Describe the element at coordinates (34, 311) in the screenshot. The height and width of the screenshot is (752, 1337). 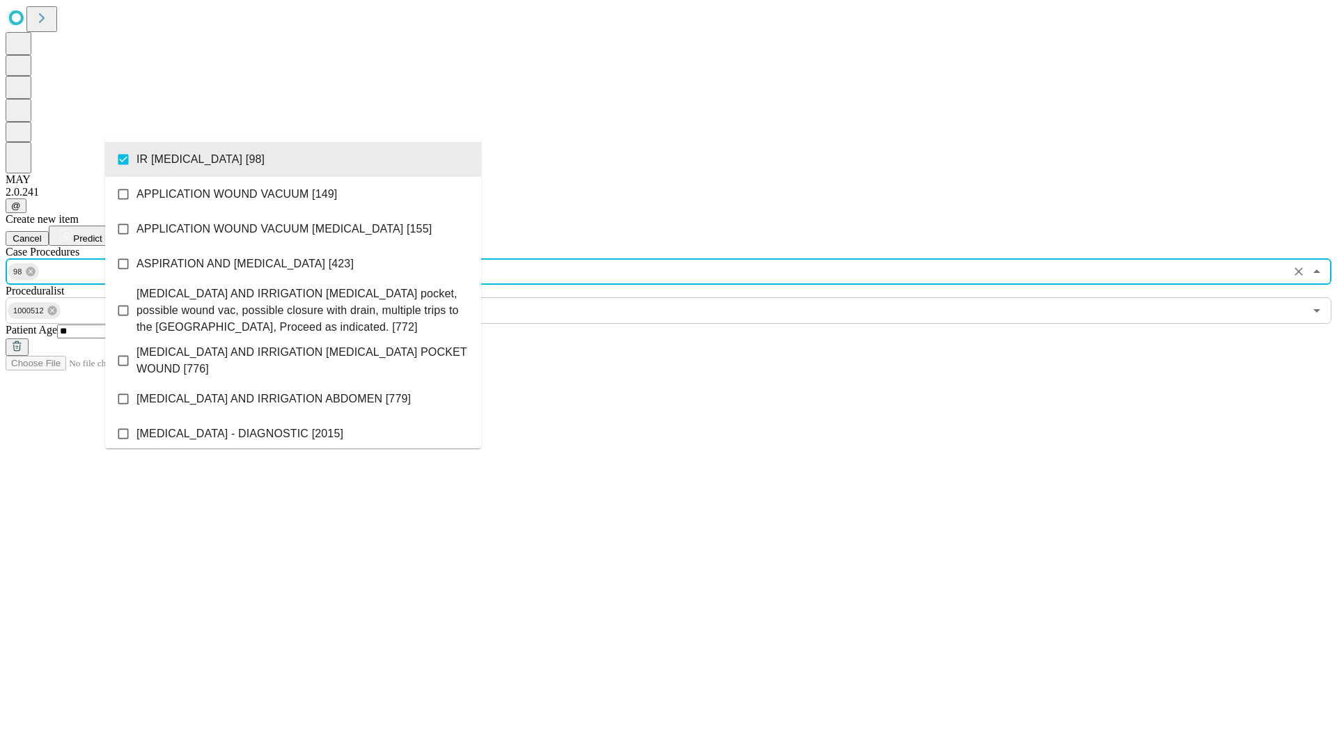
I see `div: 1000512` at that location.